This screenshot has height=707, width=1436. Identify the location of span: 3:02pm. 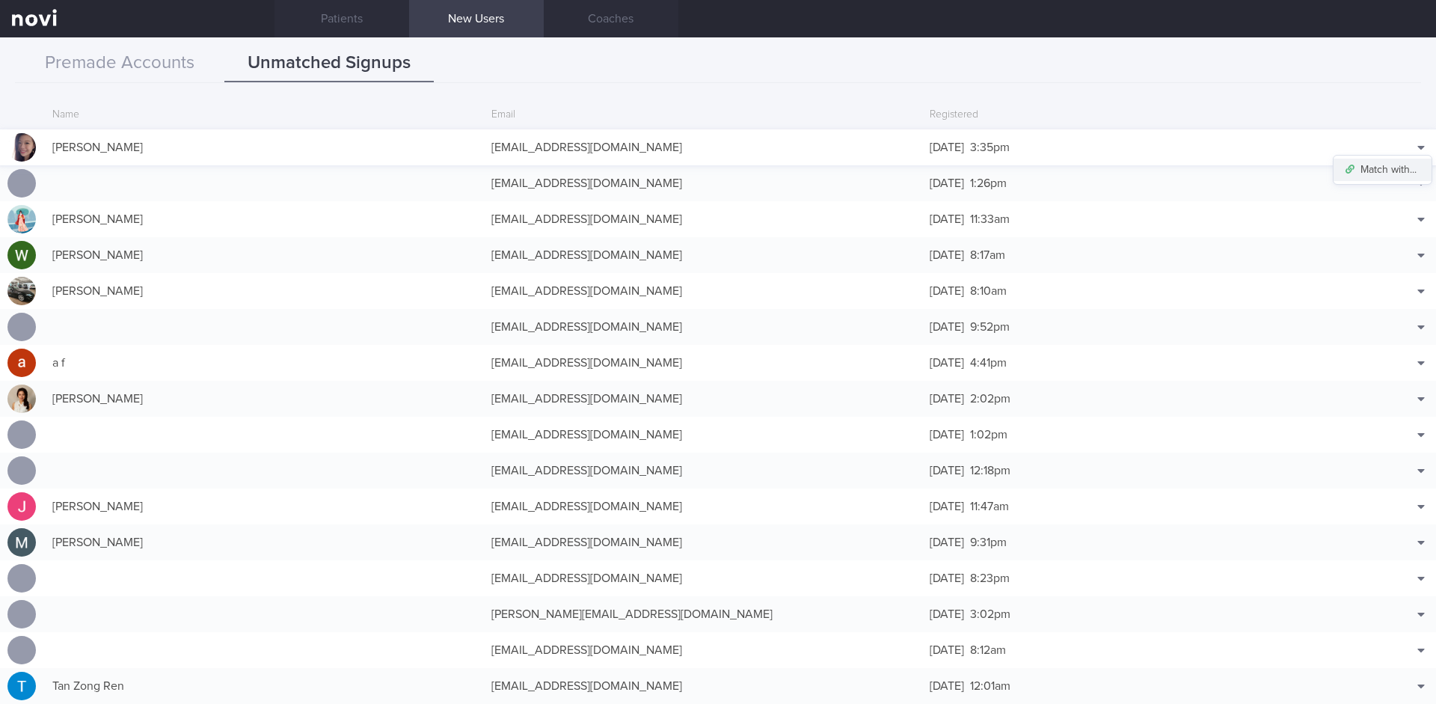
(990, 614).